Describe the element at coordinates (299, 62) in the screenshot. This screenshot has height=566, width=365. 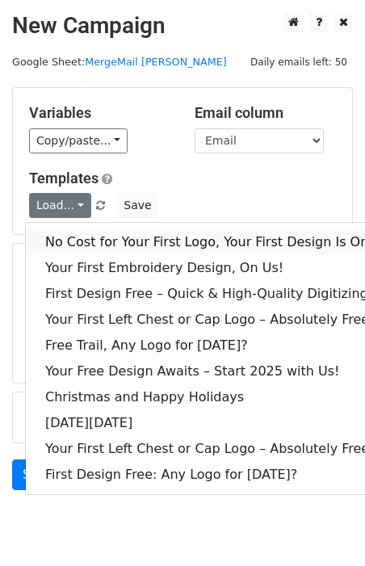
I see `span: Daily emails left: 50` at that location.